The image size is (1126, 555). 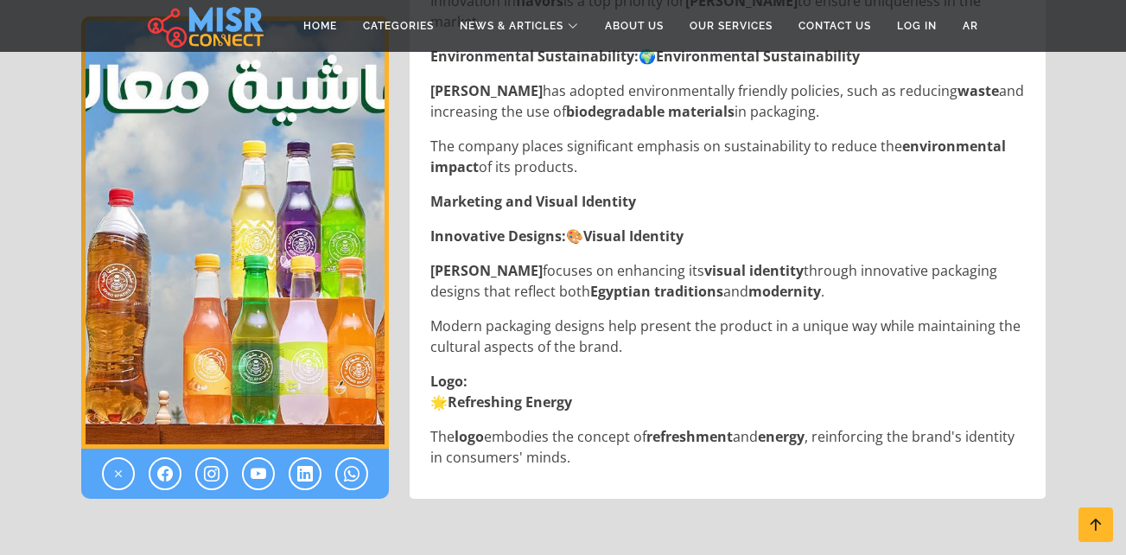 I want to click on strong: refreshment, so click(x=690, y=437).